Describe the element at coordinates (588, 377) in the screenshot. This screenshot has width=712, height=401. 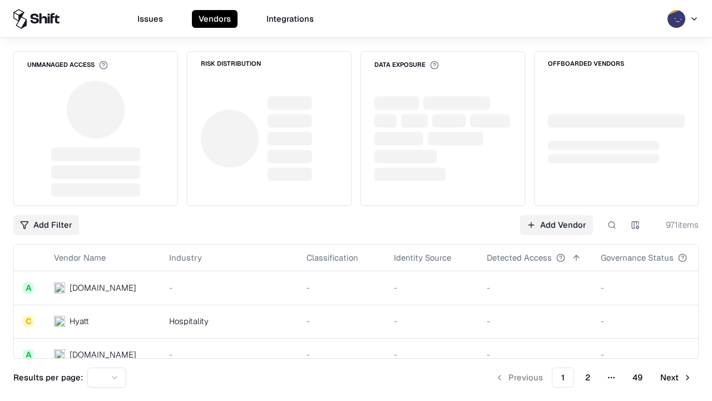
I see `button: 2` at that location.